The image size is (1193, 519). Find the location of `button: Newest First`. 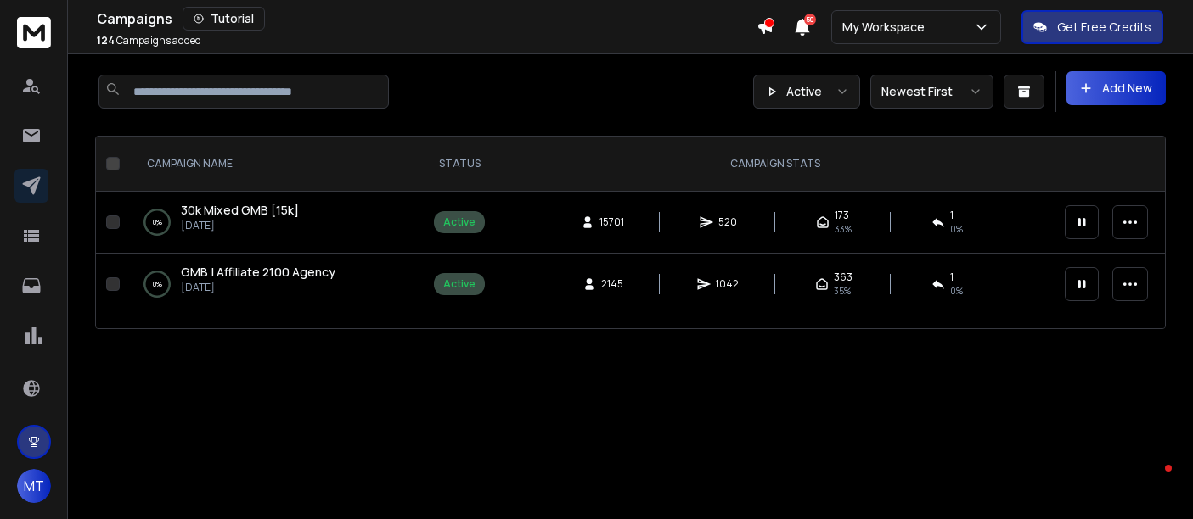

button: Newest First is located at coordinates (931, 92).